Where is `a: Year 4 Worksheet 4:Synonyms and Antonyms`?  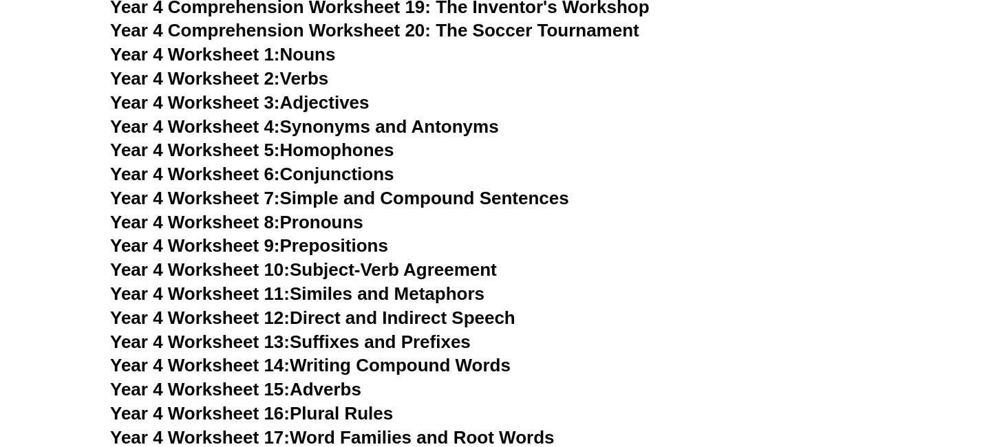
a: Year 4 Worksheet 4:Synonyms and Antonyms is located at coordinates (304, 127).